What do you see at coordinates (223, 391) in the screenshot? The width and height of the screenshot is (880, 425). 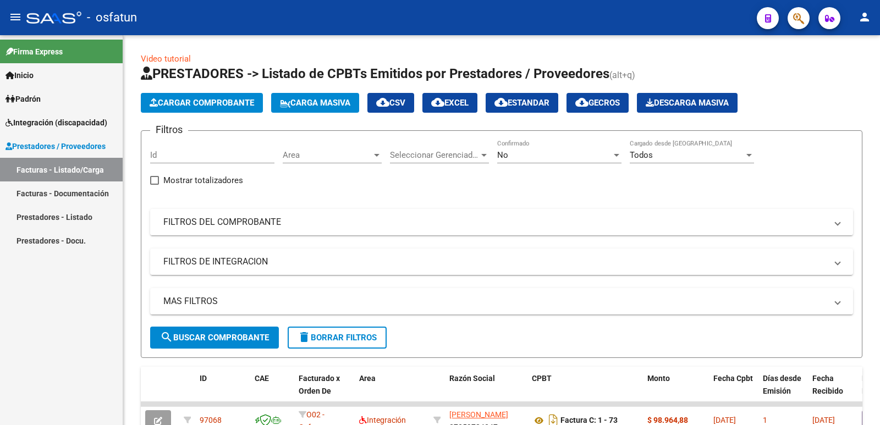 I see `datatable-header-cell: ID` at bounding box center [223, 391].